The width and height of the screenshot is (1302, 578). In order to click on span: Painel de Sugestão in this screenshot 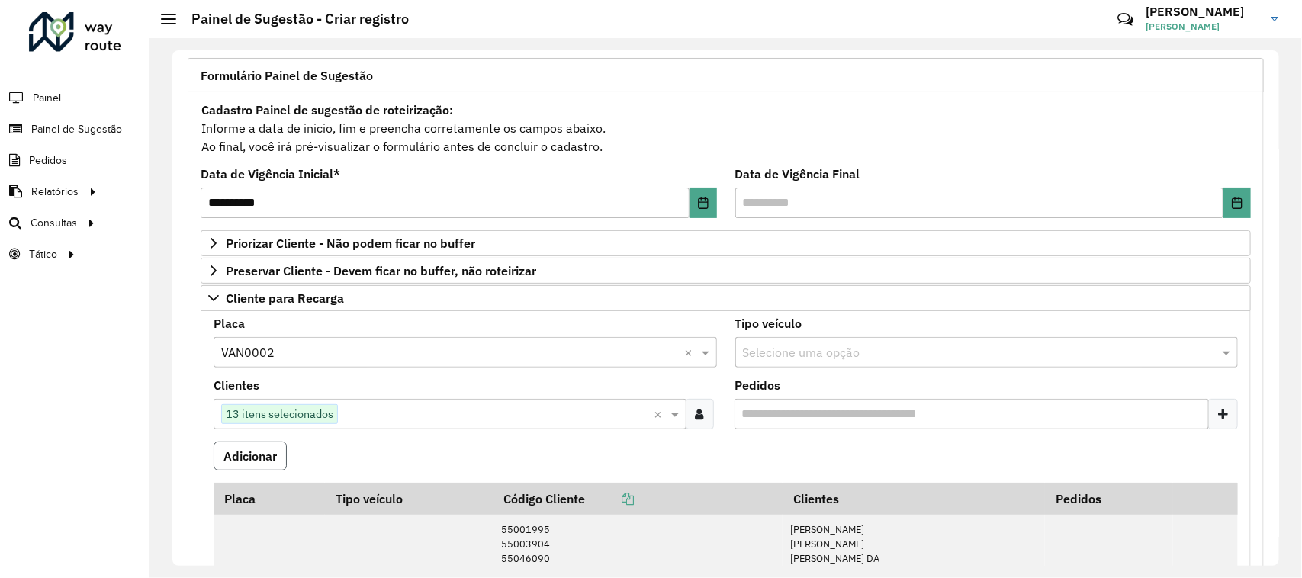, I will do `click(76, 129)`.